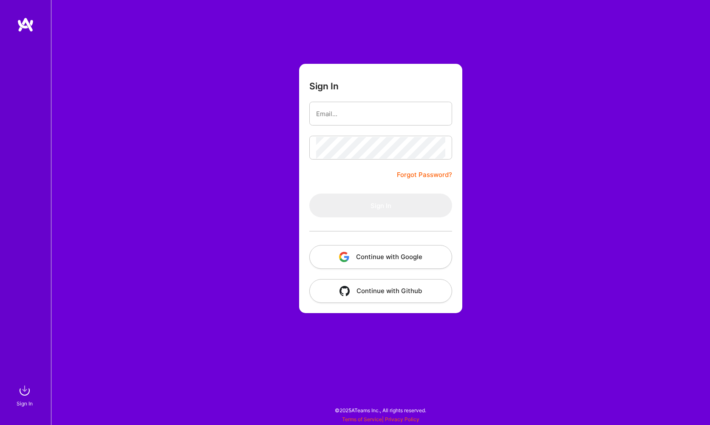 This screenshot has height=425, width=710. Describe the element at coordinates (381, 257) in the screenshot. I see `button: Continue with Google` at that location.